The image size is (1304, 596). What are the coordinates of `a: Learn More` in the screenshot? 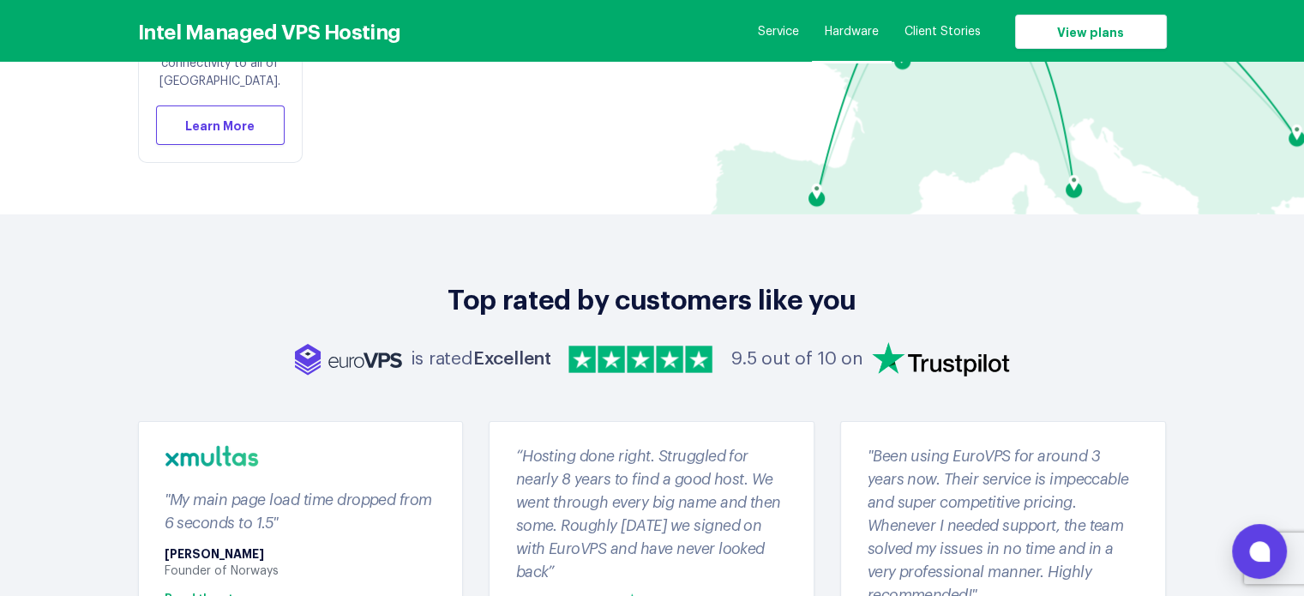 It's located at (220, 125).